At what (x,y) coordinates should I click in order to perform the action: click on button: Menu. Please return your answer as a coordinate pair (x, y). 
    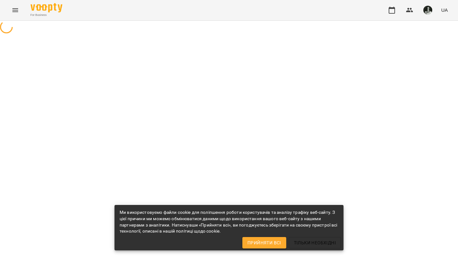
    Looking at the image, I should click on (15, 10).